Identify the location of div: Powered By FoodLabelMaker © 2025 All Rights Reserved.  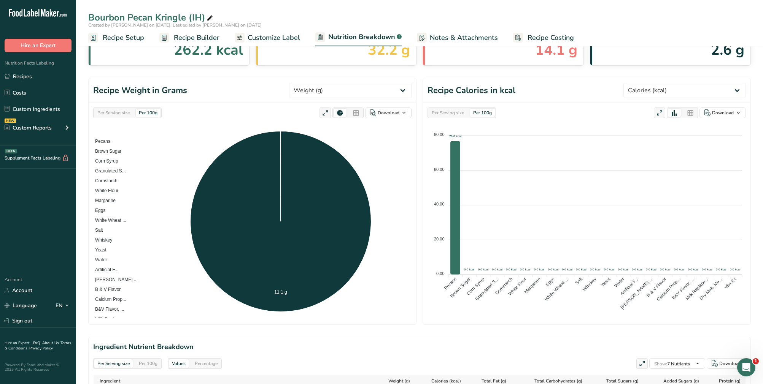
(38, 368).